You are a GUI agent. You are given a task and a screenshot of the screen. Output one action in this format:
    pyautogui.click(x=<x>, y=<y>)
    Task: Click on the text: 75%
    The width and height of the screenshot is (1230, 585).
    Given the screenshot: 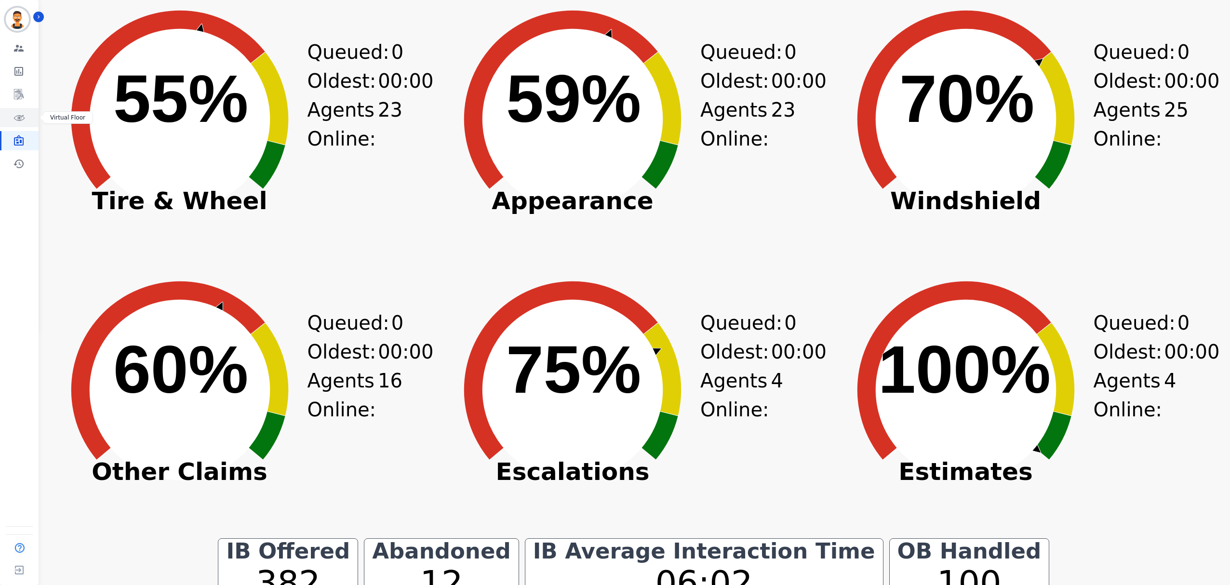 What is the action you would take?
    pyautogui.click(x=573, y=369)
    